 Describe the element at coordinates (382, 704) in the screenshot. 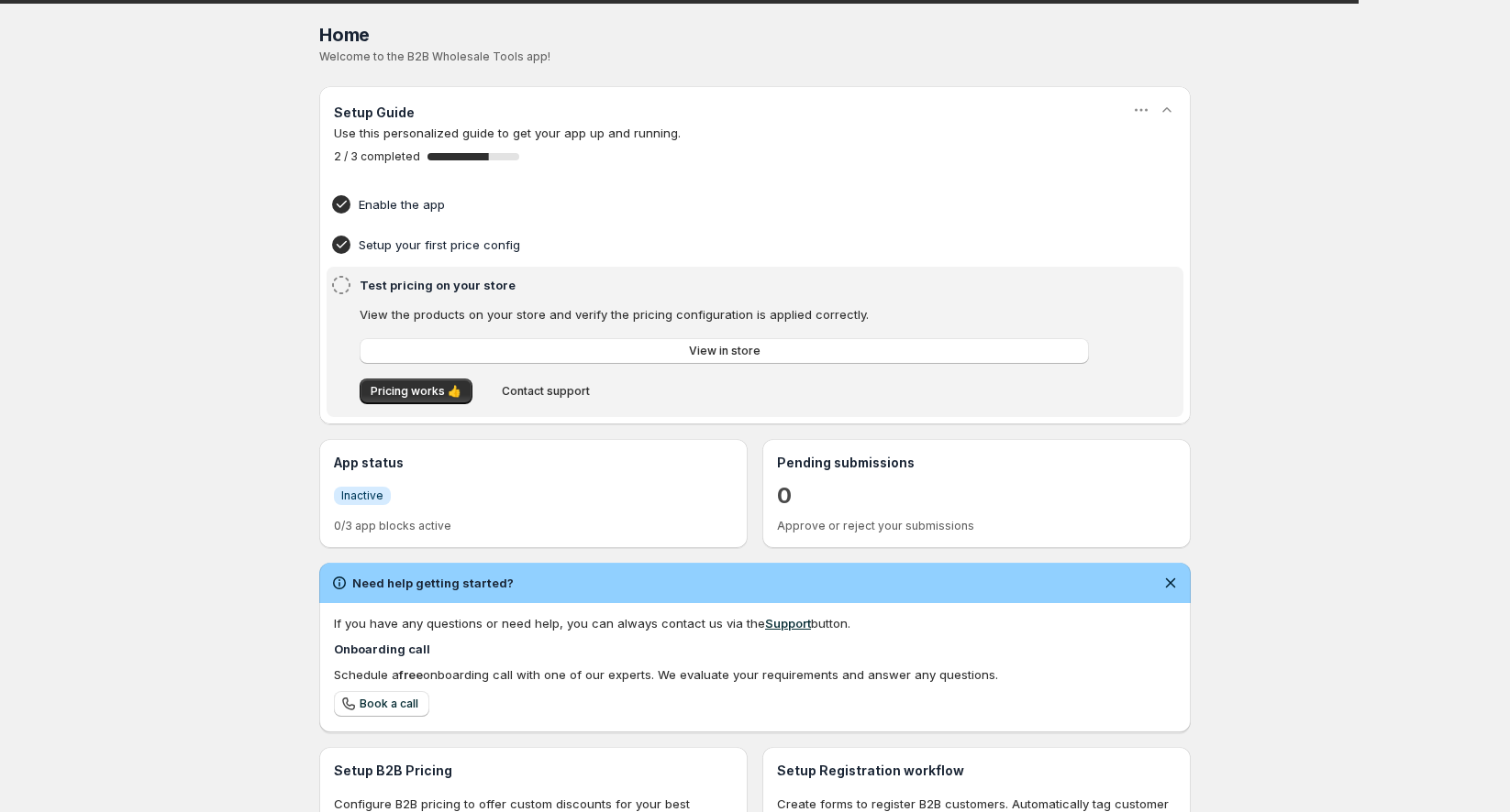

I see `a: Book a call` at that location.